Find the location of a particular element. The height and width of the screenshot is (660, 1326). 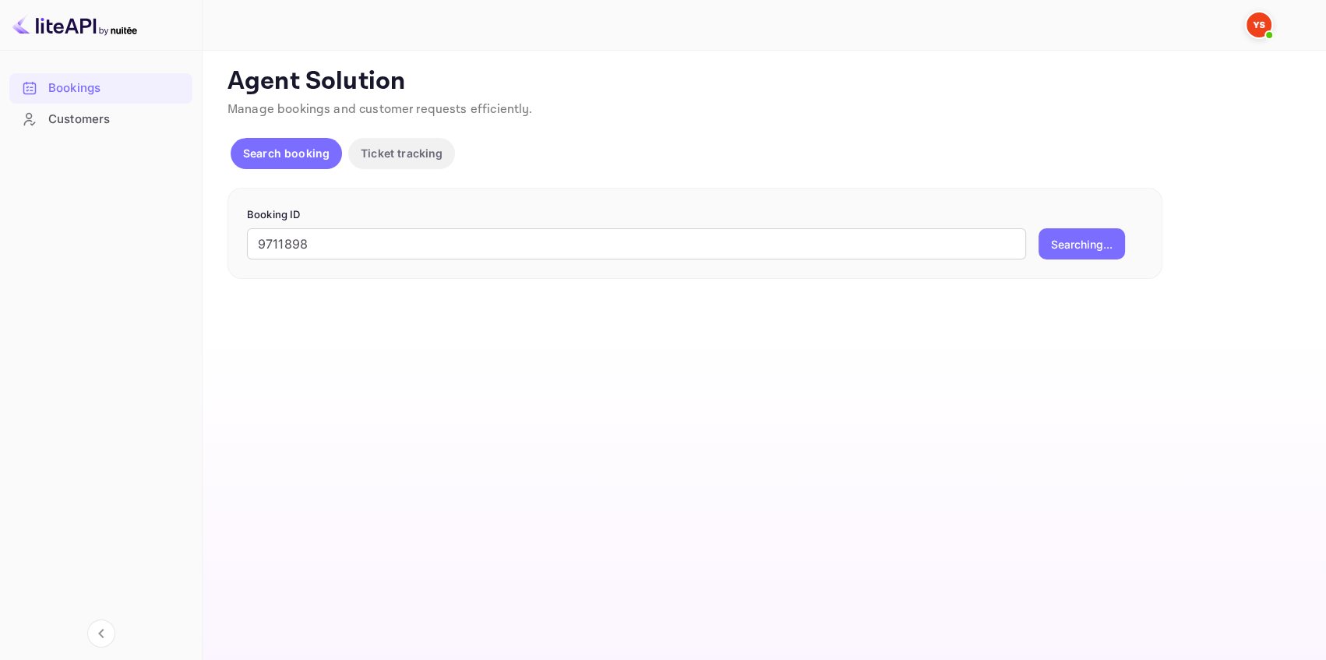

p: Booking ID is located at coordinates (695, 215).